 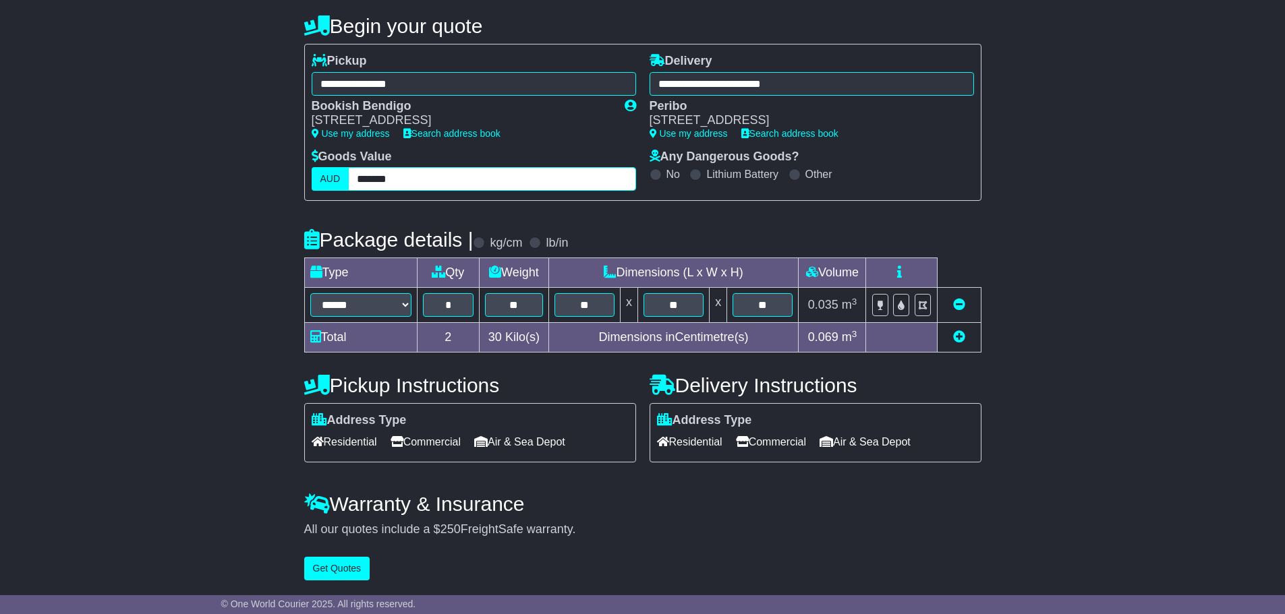 I want to click on div: All our quotes include a $ FreightSafe warranty., so click(x=643, y=530).